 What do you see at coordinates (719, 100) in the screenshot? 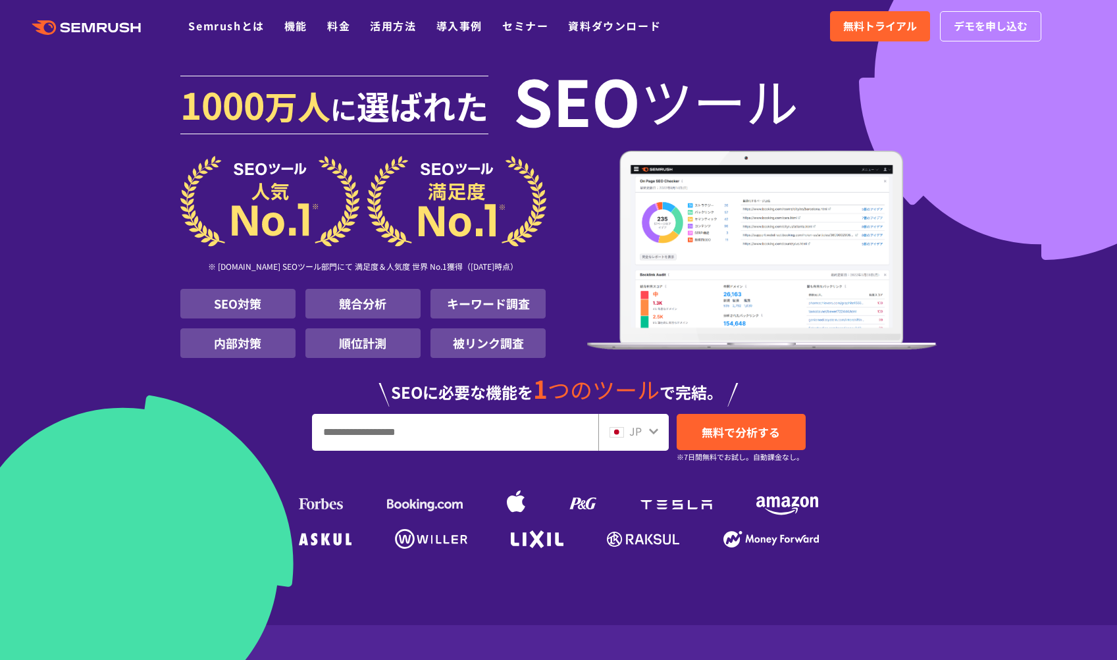
I see `span: ツール` at bounding box center [719, 100].